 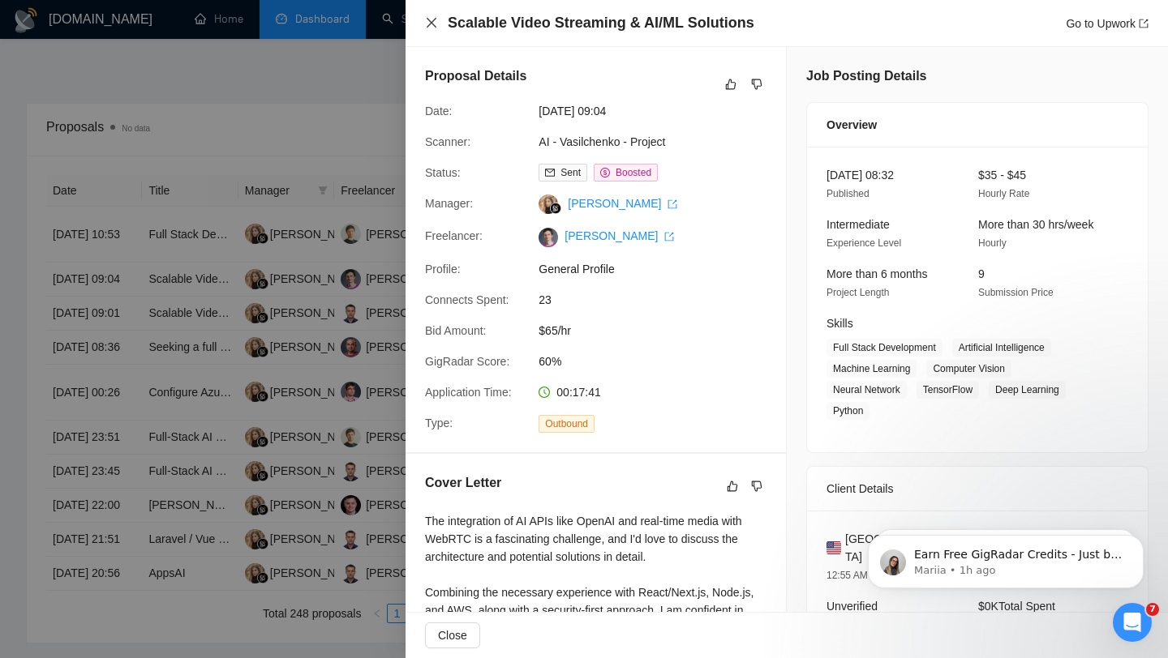 What do you see at coordinates (947, 390) in the screenshot?
I see `span: TensorFlow` at bounding box center [947, 390].